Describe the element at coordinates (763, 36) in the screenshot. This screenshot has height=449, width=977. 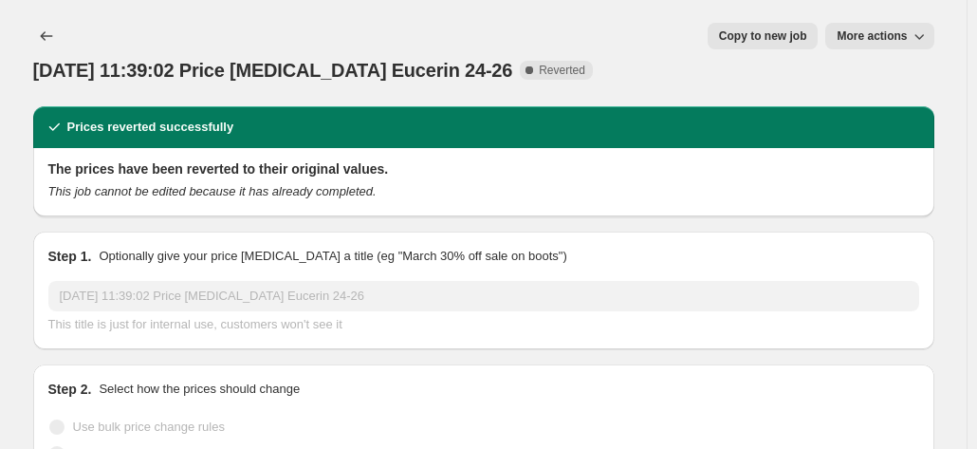
I see `span: Copy to new job` at that location.